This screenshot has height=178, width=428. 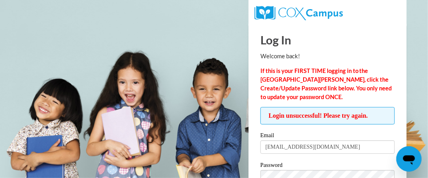 What do you see at coordinates (328, 56) in the screenshot?
I see `p: Welcome back!` at bounding box center [328, 56].